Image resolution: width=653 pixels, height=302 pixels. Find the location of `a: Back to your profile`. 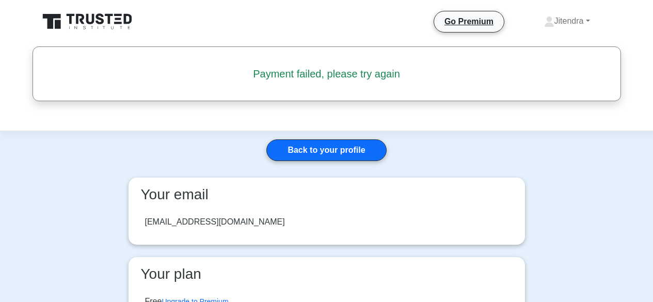

a: Back to your profile is located at coordinates (326, 150).